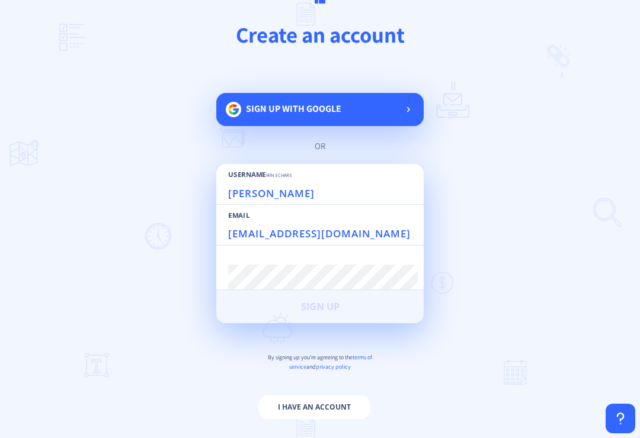 The height and width of the screenshot is (438, 640). I want to click on h1: Create an account, so click(320, 34).